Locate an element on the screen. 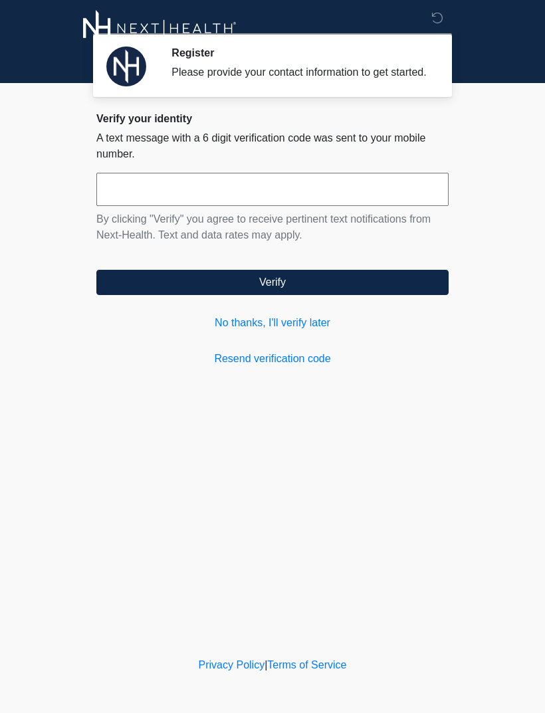  p: By clicking "Verify" you agree to receive pertinent text notifications from Next-Health. Text and... is located at coordinates (273, 227).